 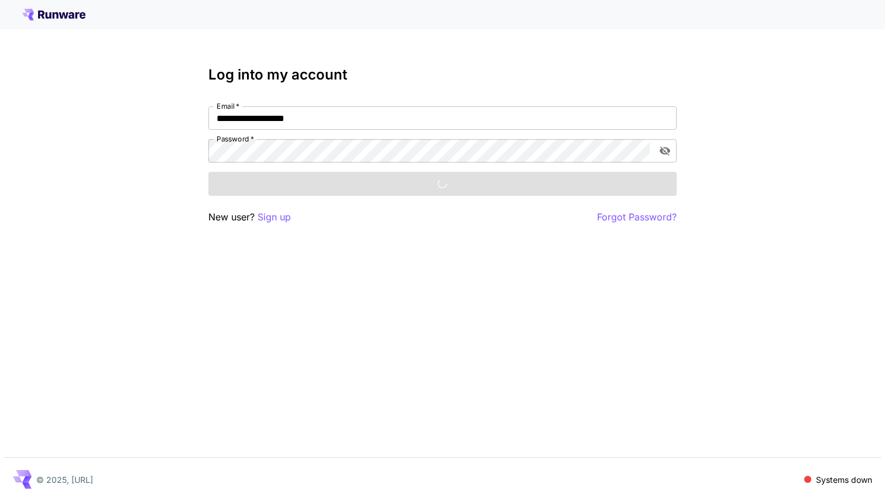 What do you see at coordinates (844, 480) in the screenshot?
I see `p: Systems down` at bounding box center [844, 480].